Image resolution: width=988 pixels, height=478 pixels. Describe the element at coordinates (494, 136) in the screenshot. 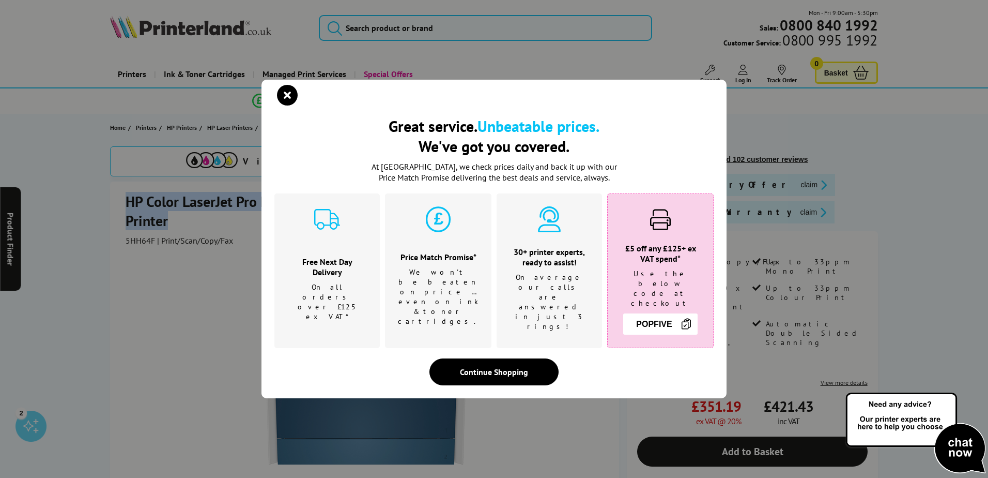

I see `h2: Great service. We've got you covered.` at that location.